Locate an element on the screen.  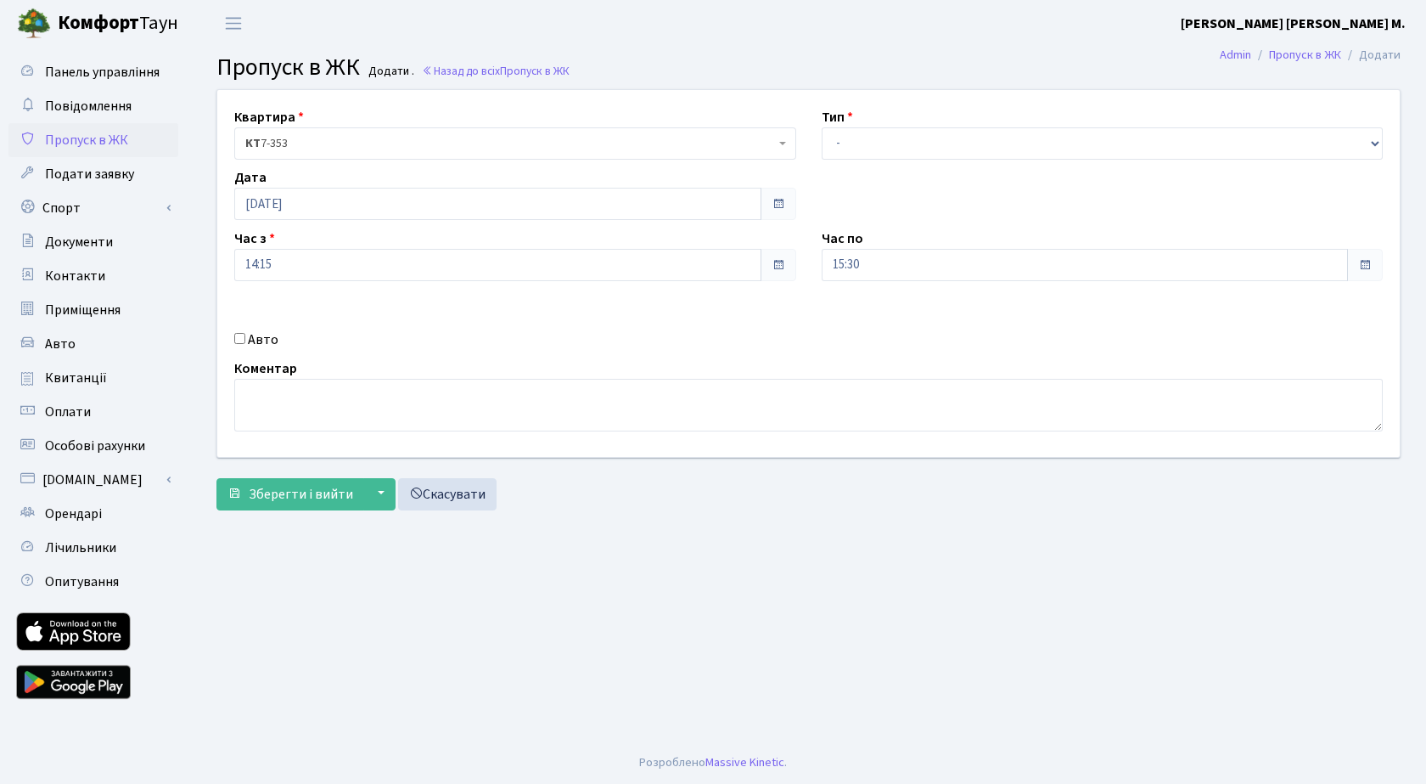
label: Дата is located at coordinates (250, 177).